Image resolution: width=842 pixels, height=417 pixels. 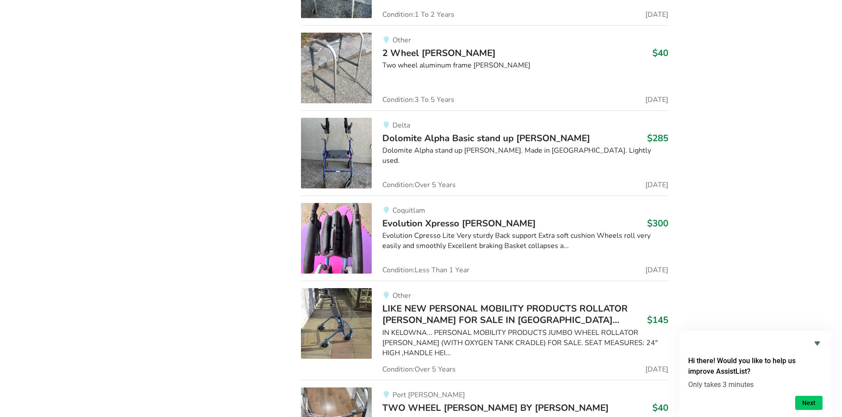 What do you see at coordinates (657, 138) in the screenshot?
I see `h3: $285` at bounding box center [657, 138].